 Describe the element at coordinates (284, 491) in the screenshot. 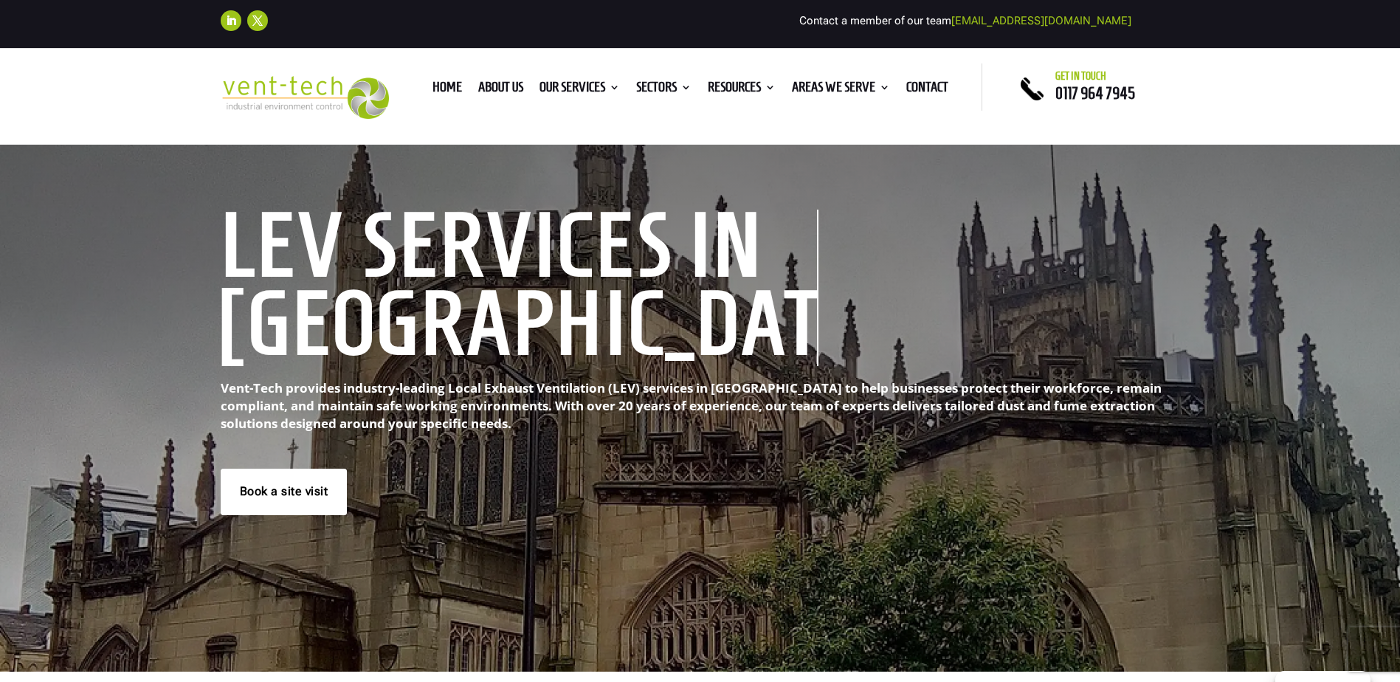

I see `a: Book a site visit` at that location.